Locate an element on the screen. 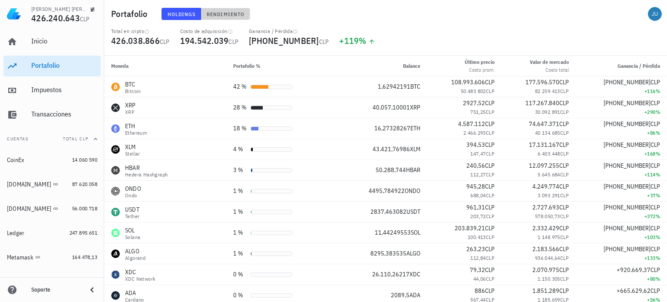 This screenshot has width=667, height=302. div: +86 is located at coordinates (621, 133).